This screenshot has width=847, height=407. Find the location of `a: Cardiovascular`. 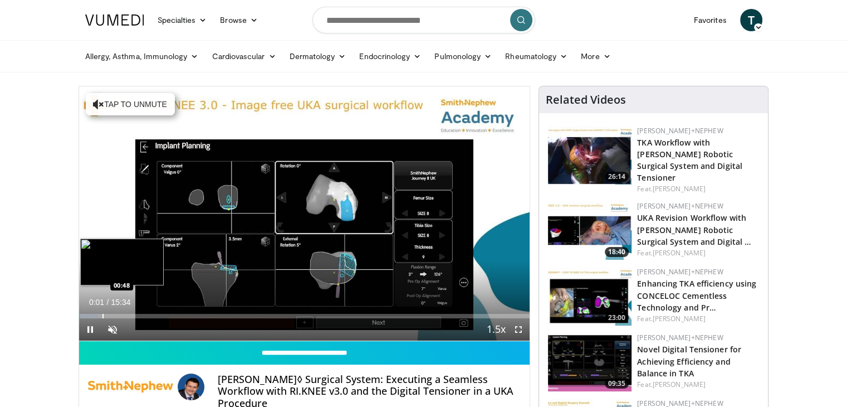

a: Cardiovascular is located at coordinates (243, 56).